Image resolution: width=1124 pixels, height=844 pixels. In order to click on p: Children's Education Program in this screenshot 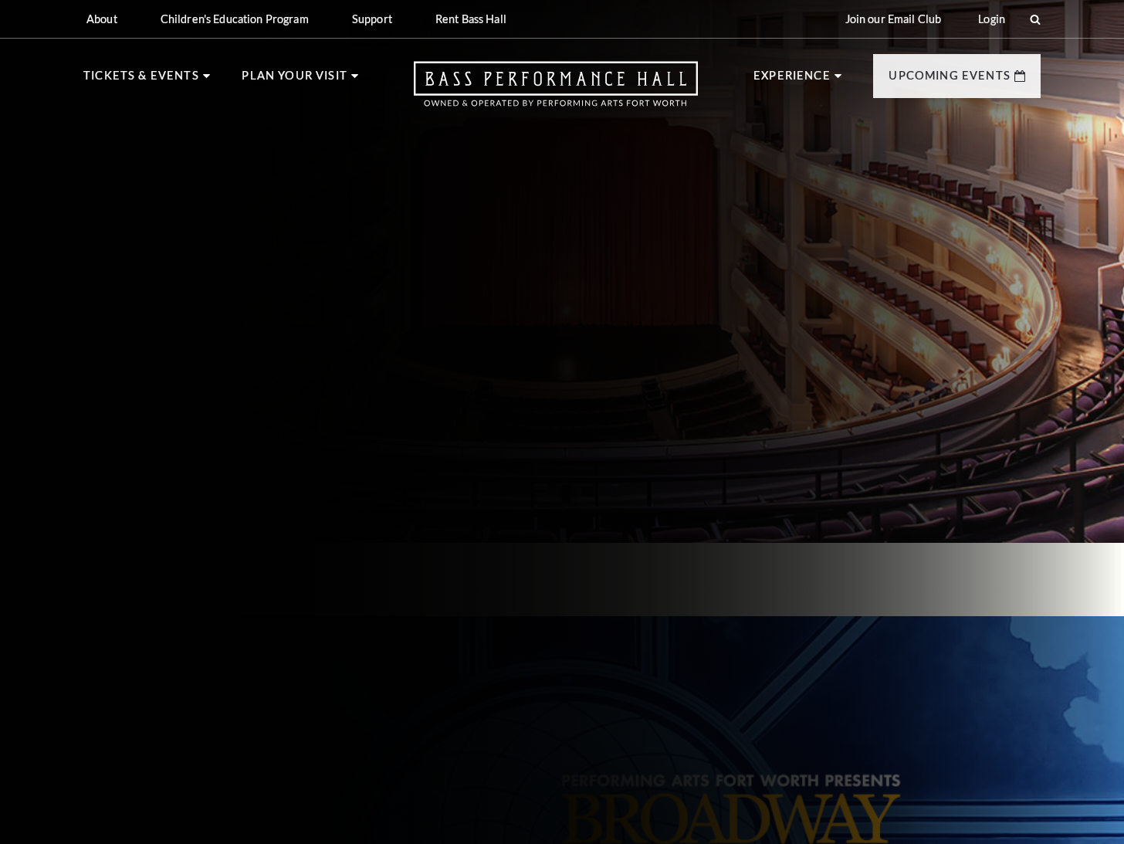, I will do `click(235, 19)`.